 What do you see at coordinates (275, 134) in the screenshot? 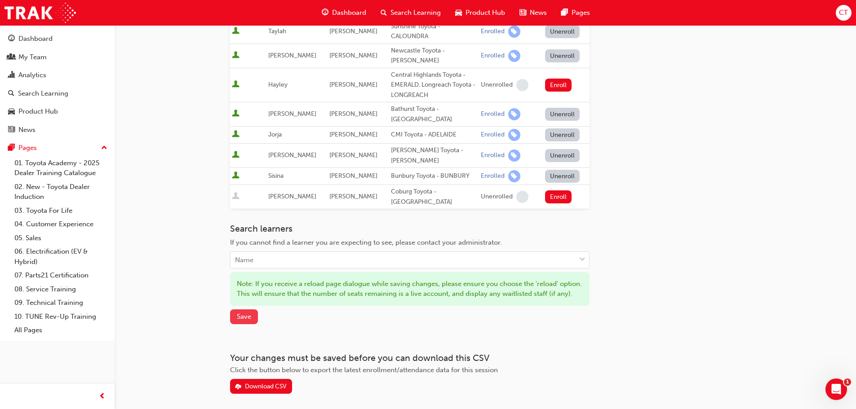
I see `span: Jorja` at bounding box center [275, 134].